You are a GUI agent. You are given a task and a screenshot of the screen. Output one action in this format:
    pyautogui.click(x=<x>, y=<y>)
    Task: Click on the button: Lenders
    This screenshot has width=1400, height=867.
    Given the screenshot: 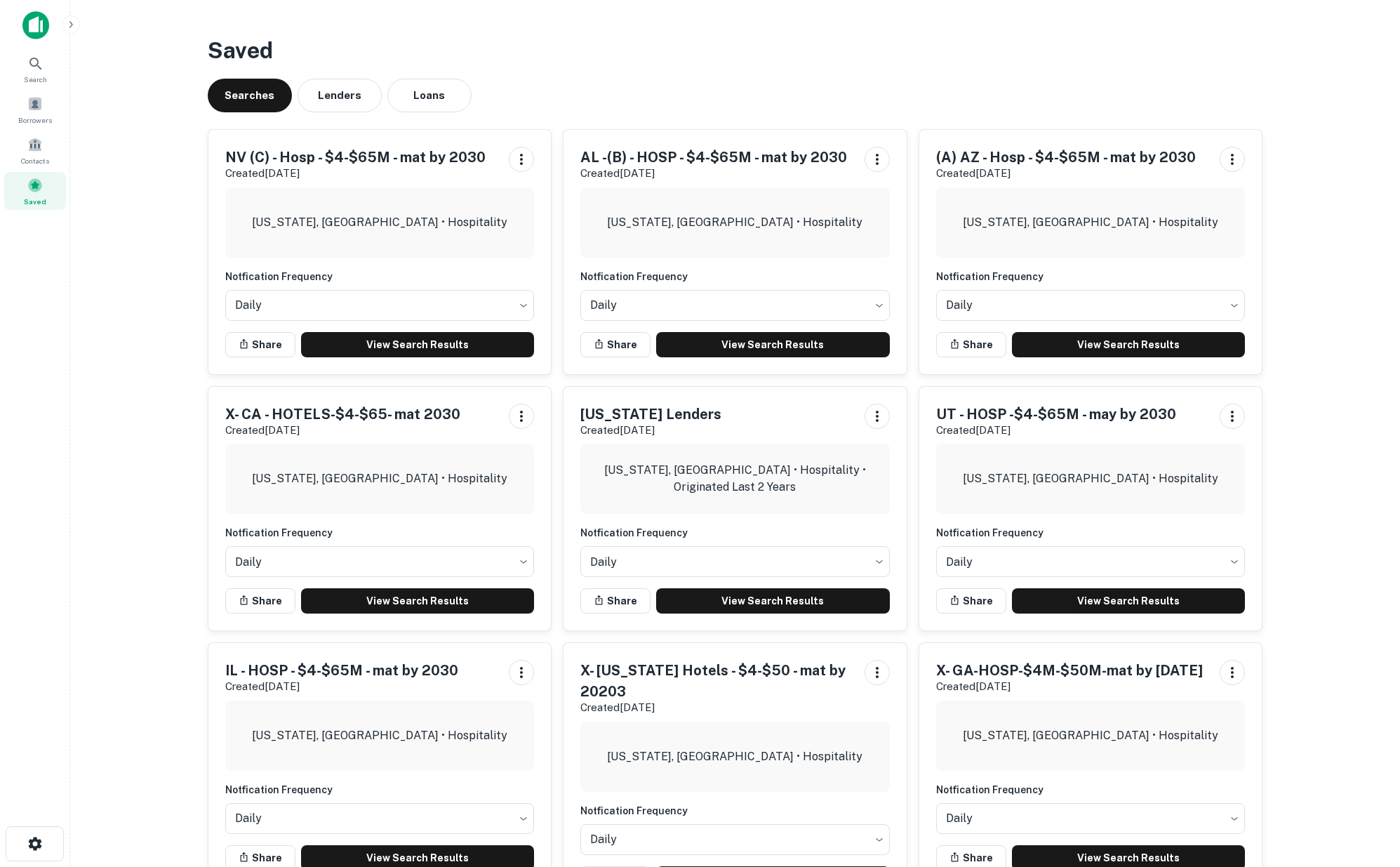 What is the action you would take?
    pyautogui.click(x=339, y=95)
    